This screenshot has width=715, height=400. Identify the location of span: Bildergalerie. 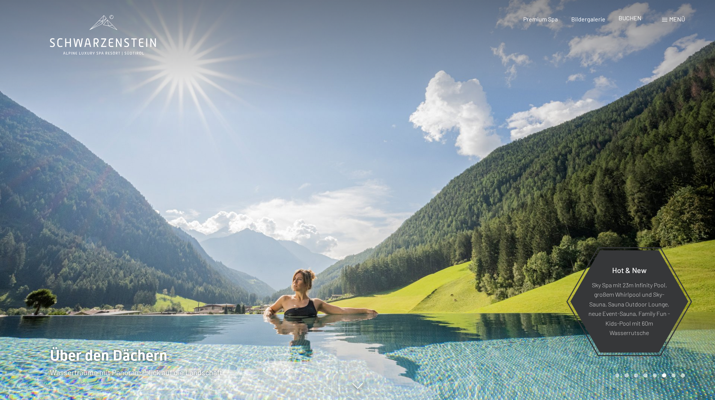
(588, 19).